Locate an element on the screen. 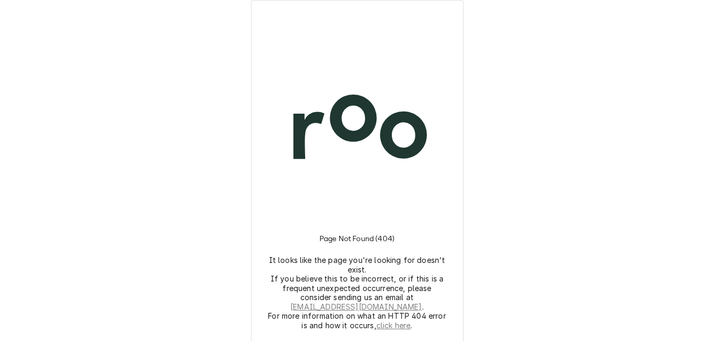 This screenshot has width=714, height=341. div: Logo and Instructions Container is located at coordinates (357, 172).